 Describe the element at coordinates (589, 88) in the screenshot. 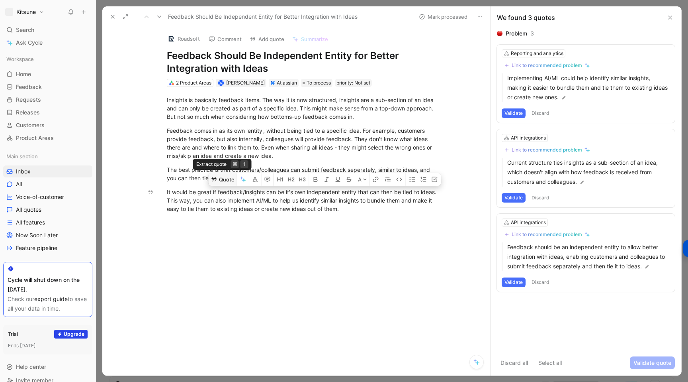

I see `p: Implementing AI/ML could help identify similar insights, making it easier to bundle them and tie ...` at that location.